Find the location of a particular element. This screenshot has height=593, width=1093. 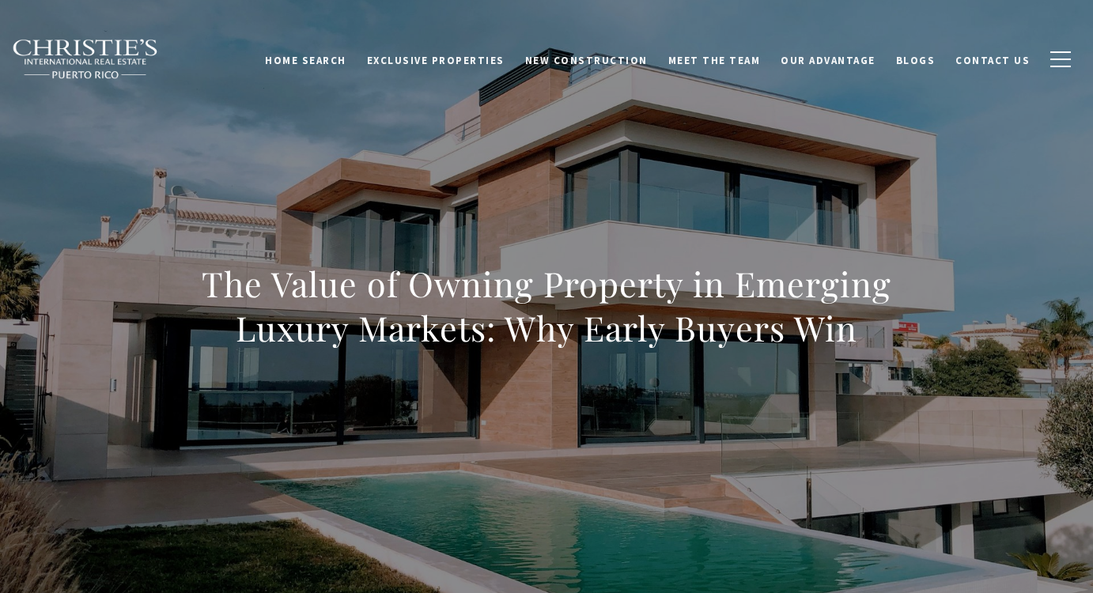

h1: The Value of Owning Property in Emerging Luxury Markets: Why Early Buyers Win is located at coordinates (547, 306).